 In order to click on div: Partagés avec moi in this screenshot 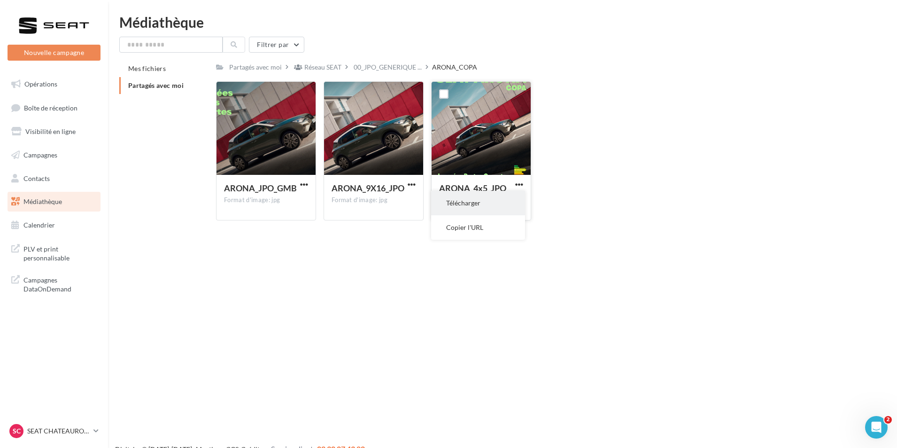, I will do `click(256, 67)`.